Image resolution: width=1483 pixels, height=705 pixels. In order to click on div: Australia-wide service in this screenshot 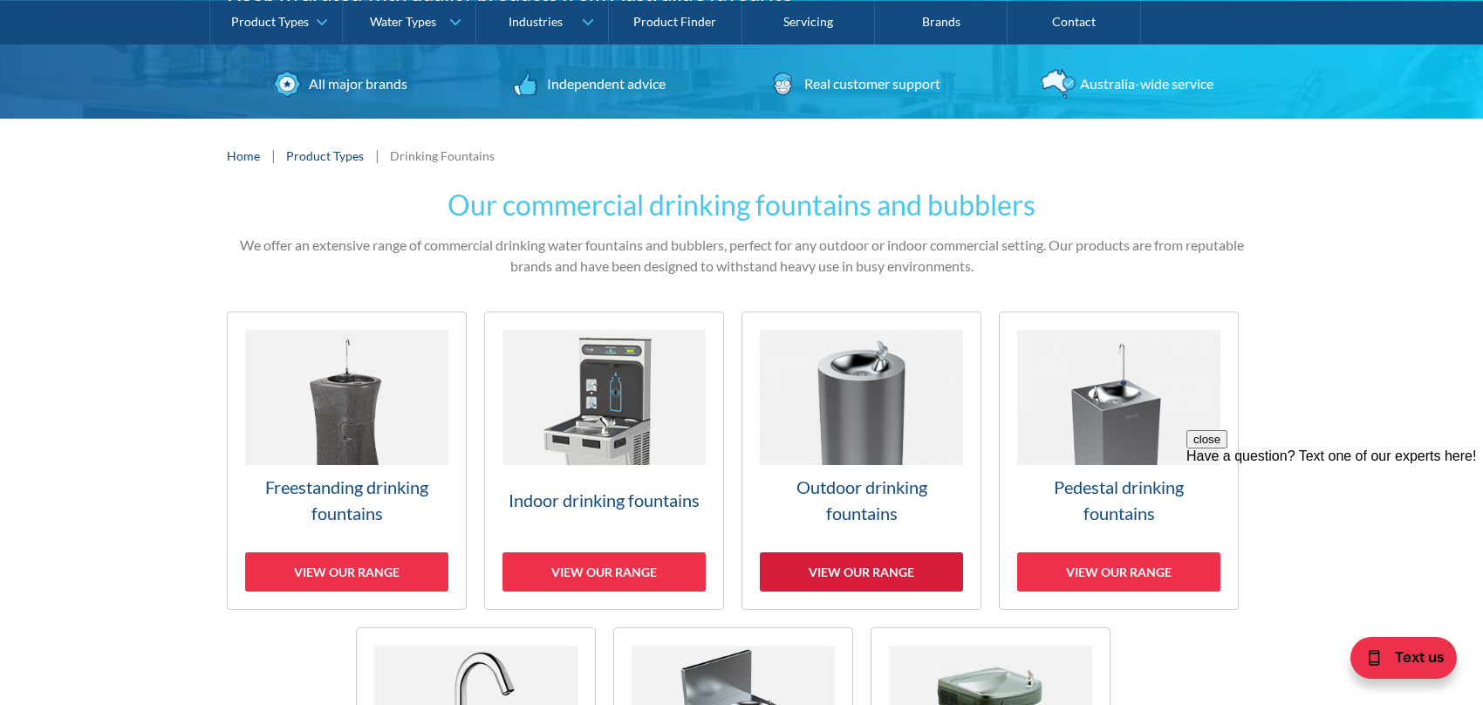, I will do `click(1145, 84)`.